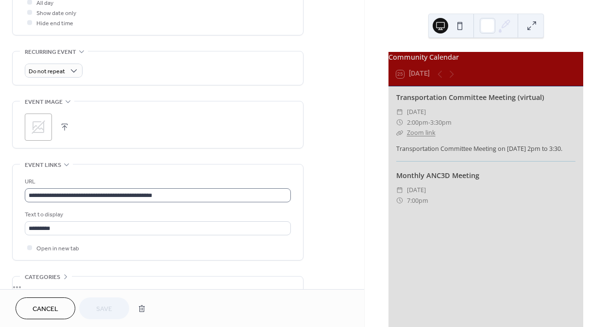 Image resolution: width=607 pixels, height=327 pixels. Describe the element at coordinates (42, 277) in the screenshot. I see `span: Categories` at that location.